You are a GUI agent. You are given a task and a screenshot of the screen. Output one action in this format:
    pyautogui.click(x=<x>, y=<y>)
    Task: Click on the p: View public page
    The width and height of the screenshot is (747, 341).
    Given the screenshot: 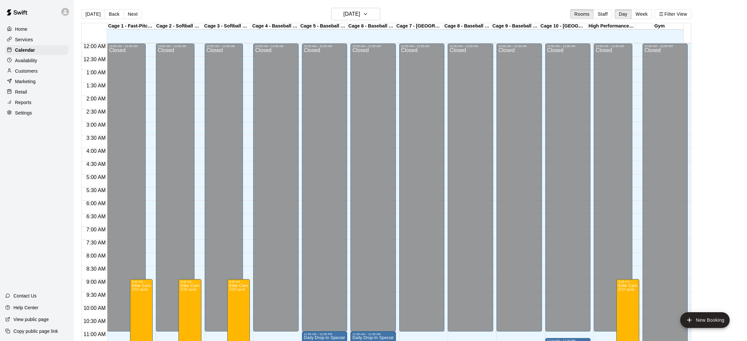 What is the action you would take?
    pyautogui.click(x=31, y=320)
    